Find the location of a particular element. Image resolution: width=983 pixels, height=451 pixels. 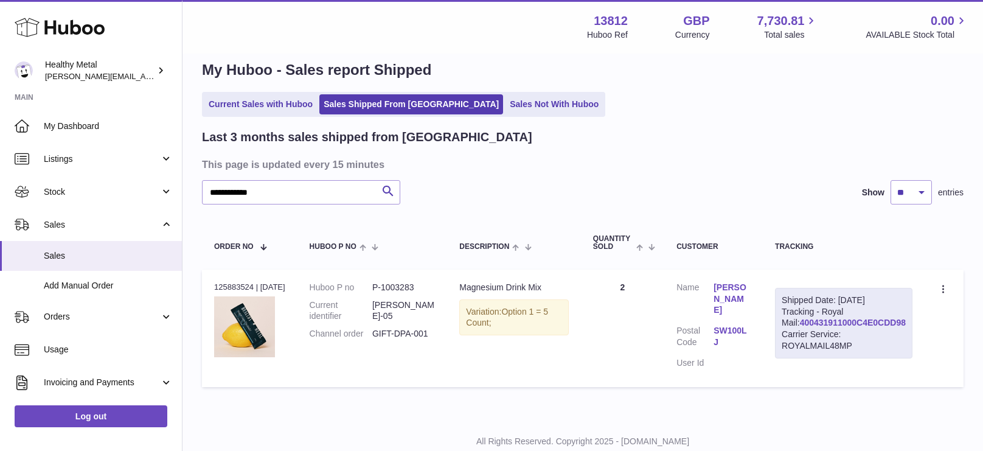

span: Huboo P no is located at coordinates (333, 246).